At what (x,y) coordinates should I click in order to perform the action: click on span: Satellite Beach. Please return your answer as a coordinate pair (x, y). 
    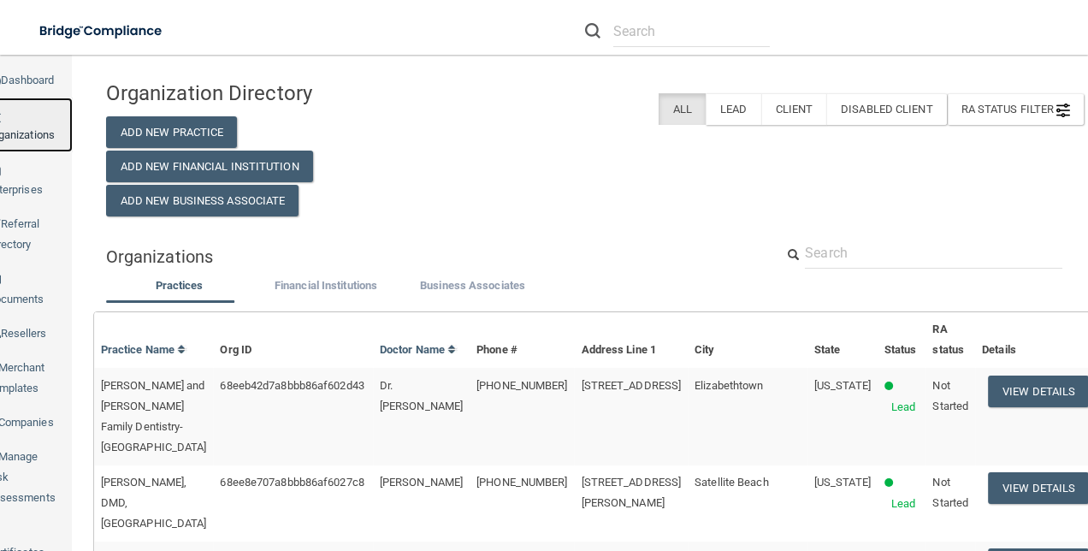
    Looking at the image, I should click on (731, 481).